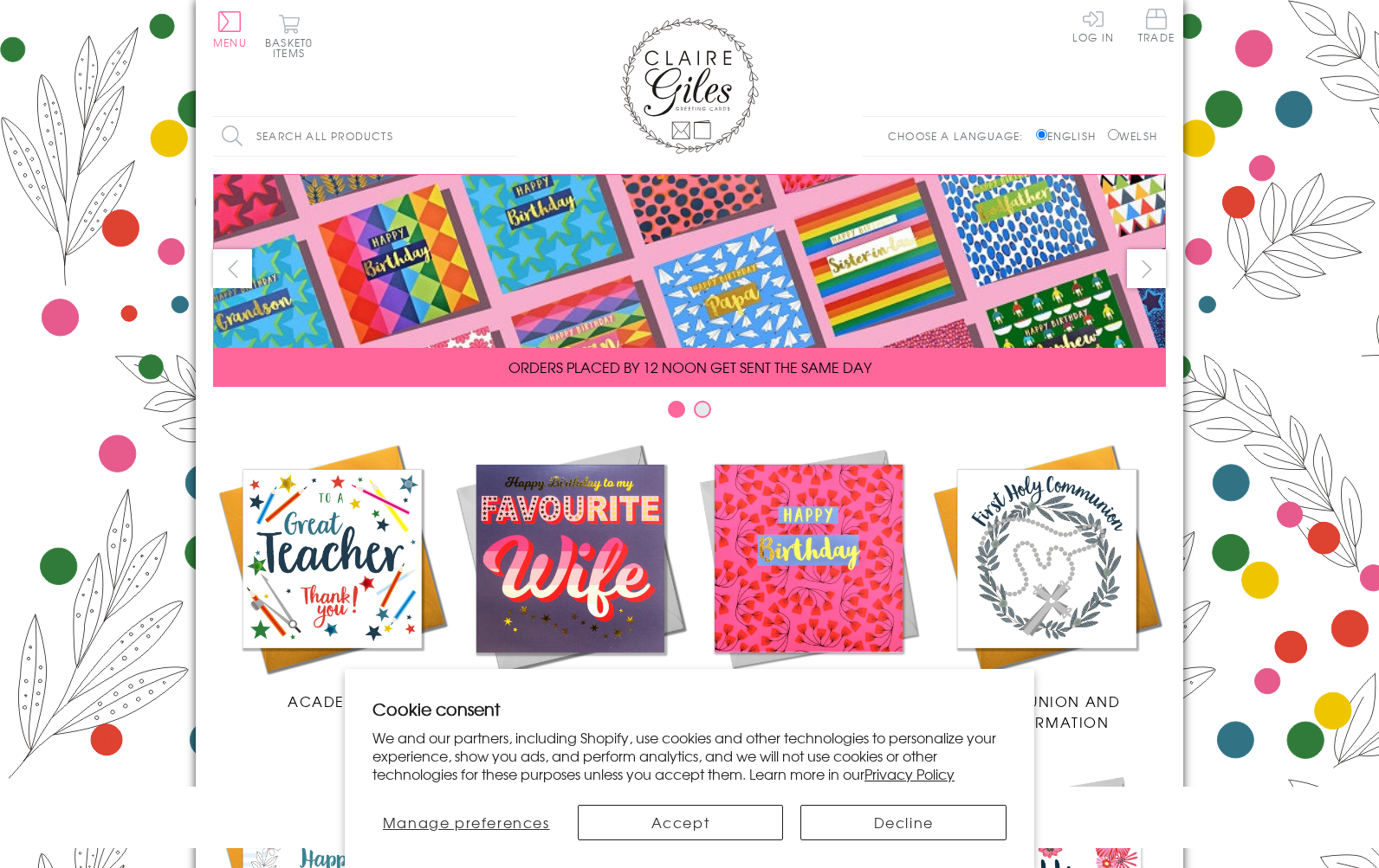 This screenshot has width=1379, height=868. I want to click on a: Privacy Policy, so click(910, 774).